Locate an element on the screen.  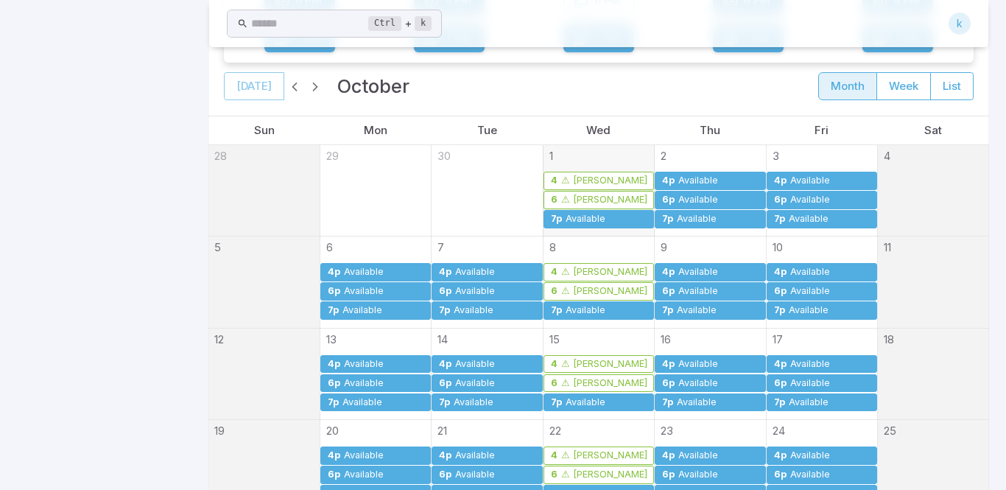
a: October 20, 2025 is located at coordinates (329, 429).